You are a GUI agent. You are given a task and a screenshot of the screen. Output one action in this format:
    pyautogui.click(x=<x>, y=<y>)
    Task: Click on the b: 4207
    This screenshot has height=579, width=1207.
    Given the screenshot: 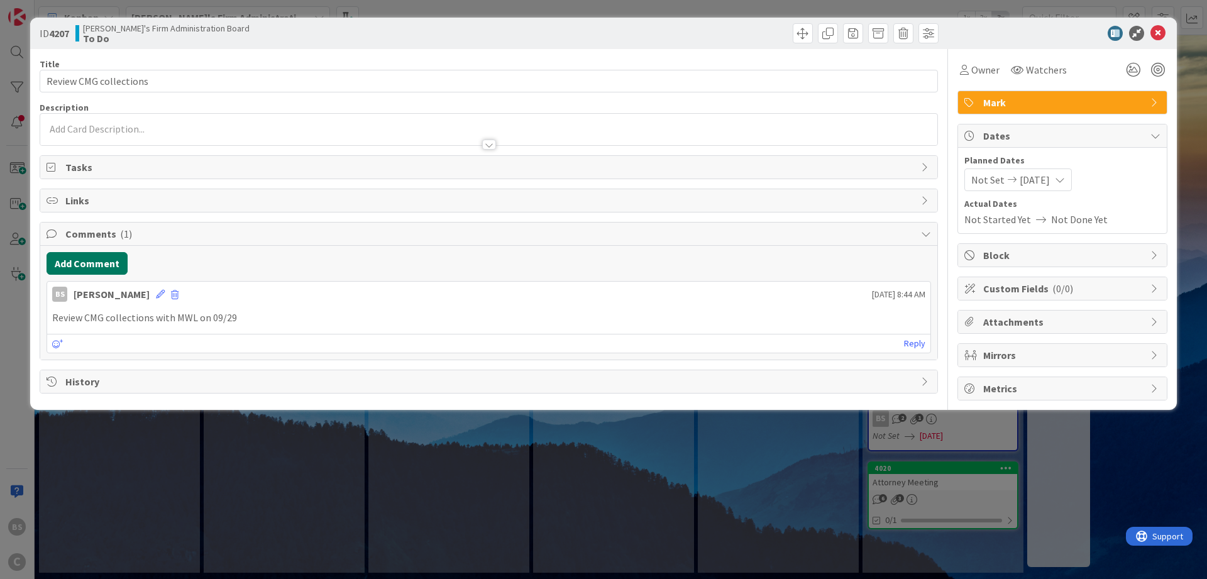 What is the action you would take?
    pyautogui.click(x=59, y=33)
    